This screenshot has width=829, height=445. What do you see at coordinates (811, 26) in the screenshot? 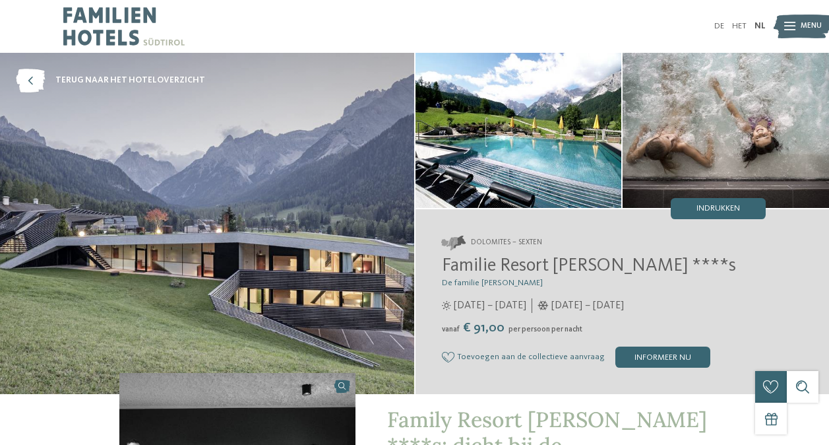
I see `span: Menu` at bounding box center [811, 26].